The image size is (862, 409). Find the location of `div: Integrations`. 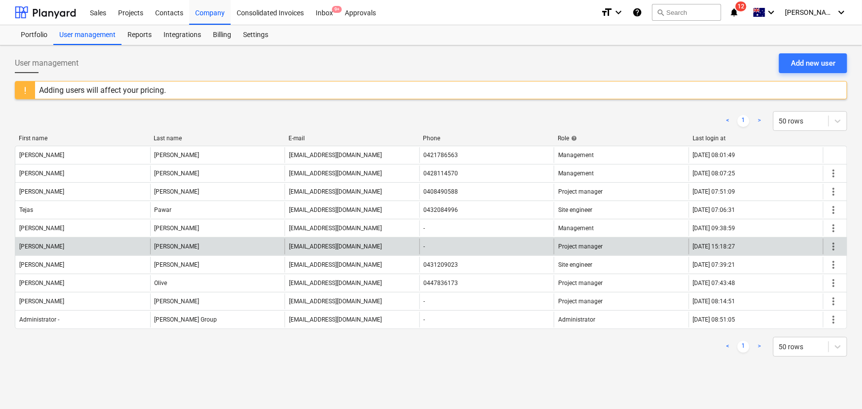

div: Integrations is located at coordinates (182, 35).